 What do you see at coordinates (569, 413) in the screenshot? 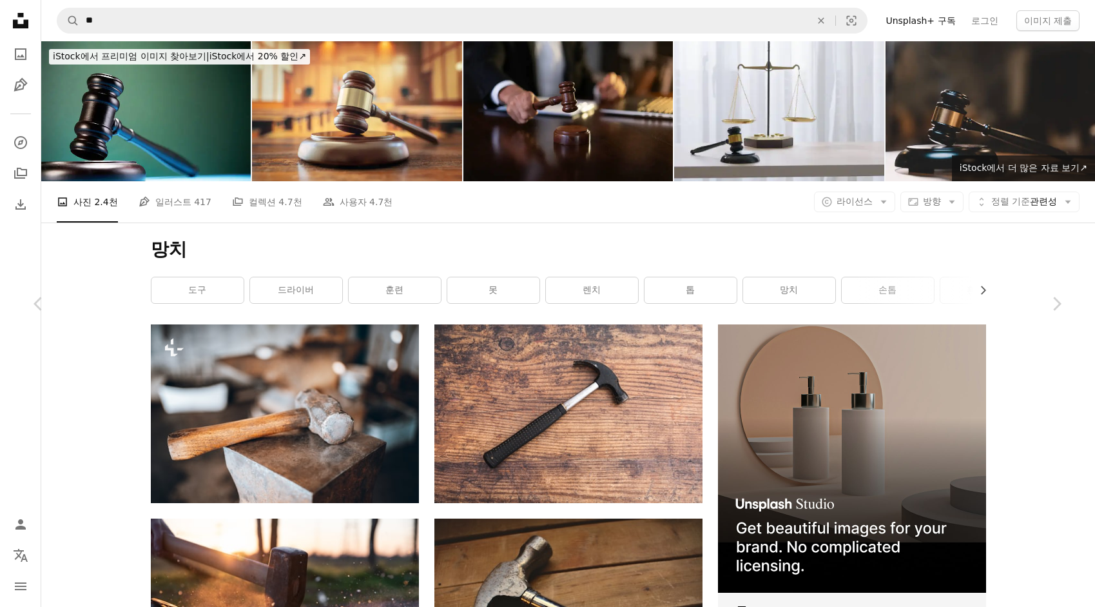
I see `img: 갈색 나무 테이블에 검은 손잡이` at bounding box center [569, 413].